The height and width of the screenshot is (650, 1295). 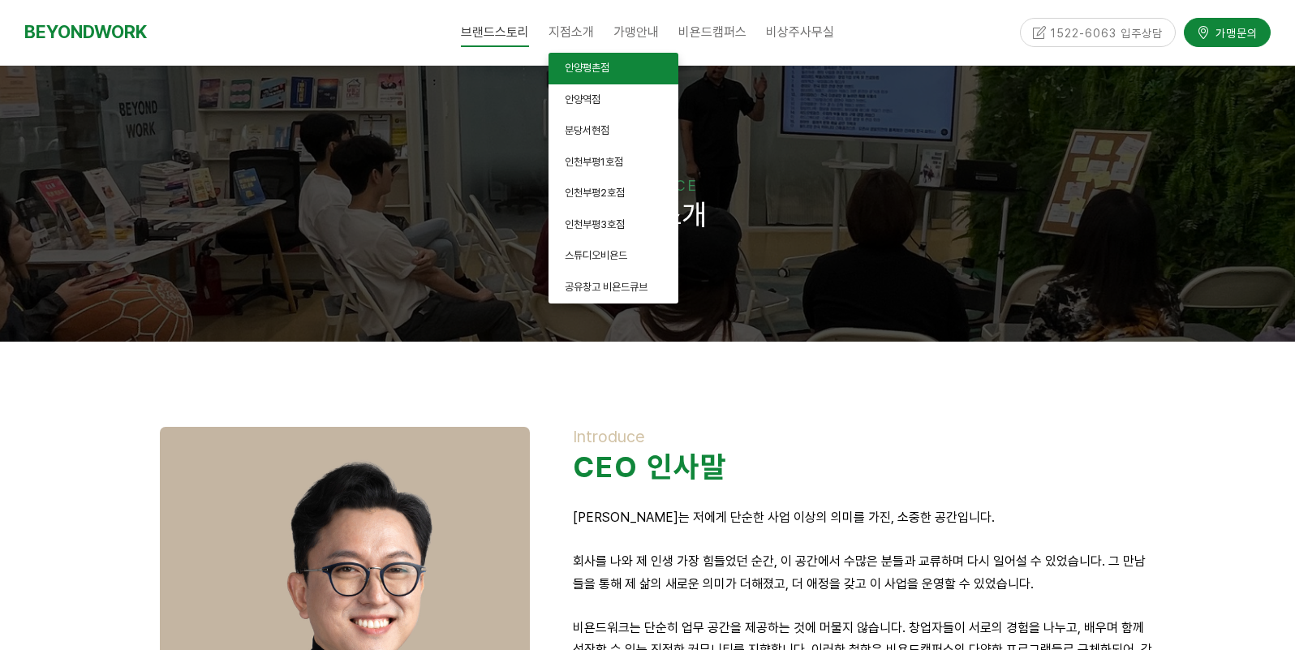 What do you see at coordinates (712, 32) in the screenshot?
I see `a: 비욘드캠퍼스` at bounding box center [712, 32].